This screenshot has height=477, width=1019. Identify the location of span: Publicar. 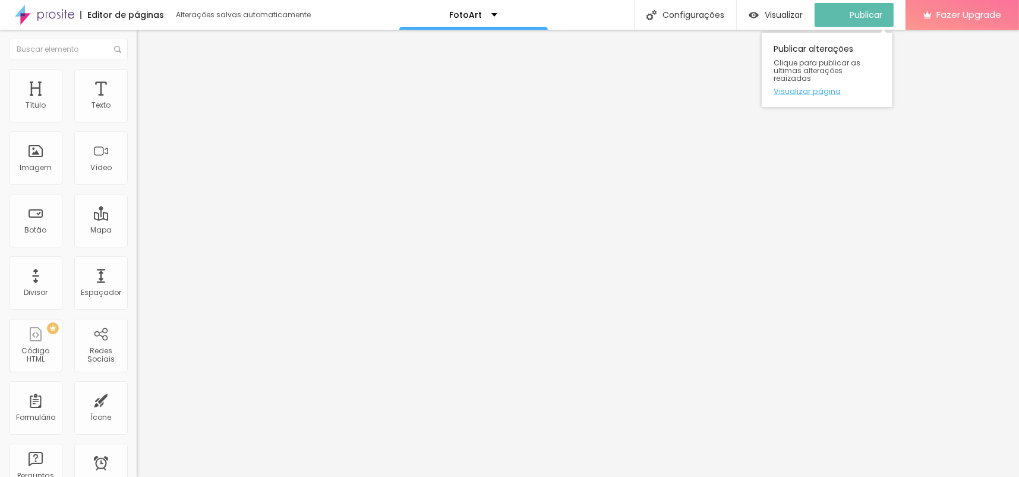
(866, 15).